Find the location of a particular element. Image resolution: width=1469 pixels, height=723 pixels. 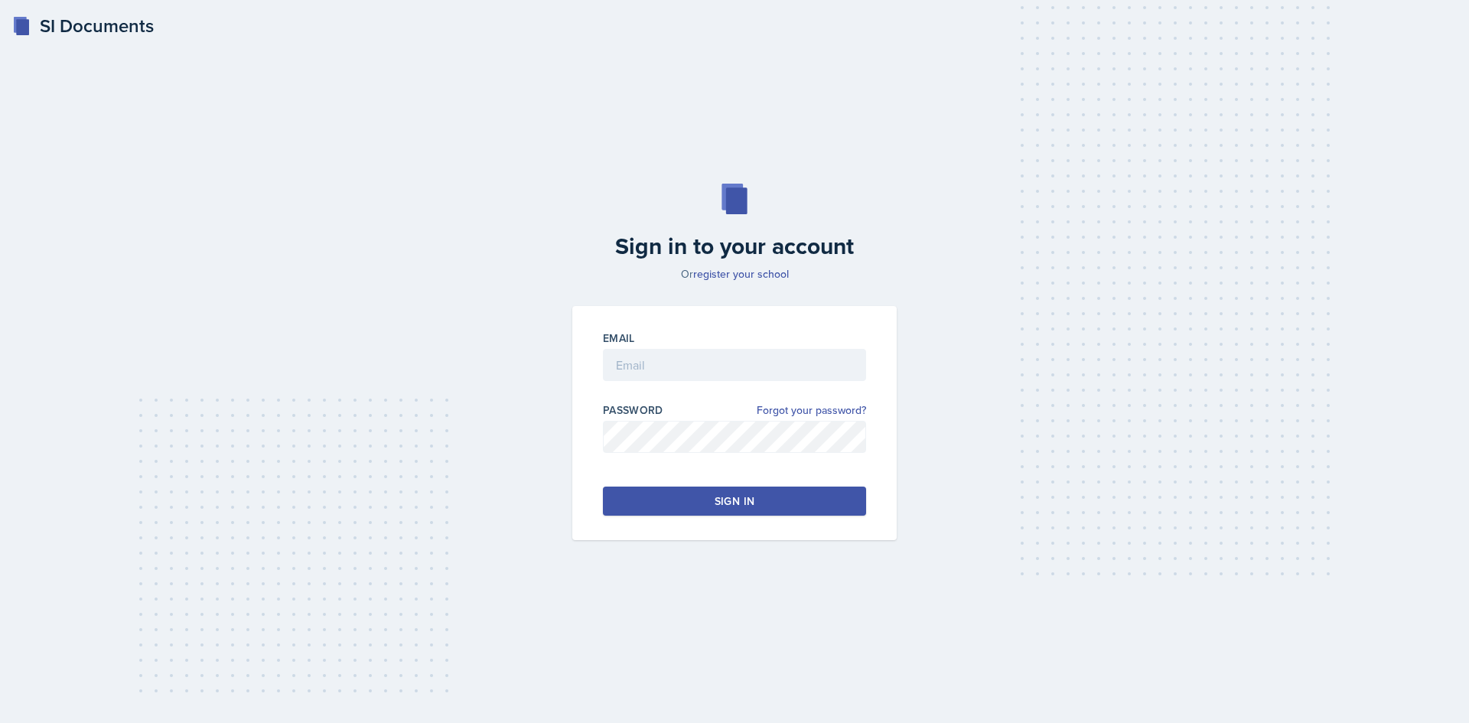

a: SI Documents is located at coordinates (83, 26).